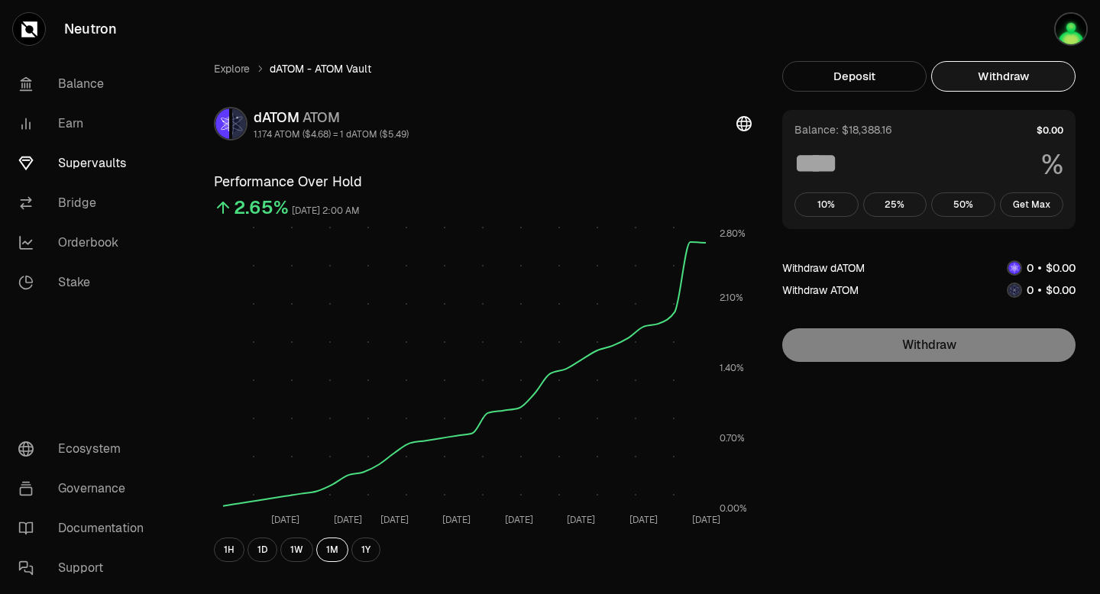 This screenshot has height=594, width=1100. Describe the element at coordinates (331, 118) in the screenshot. I see `div: dATOM` at that location.